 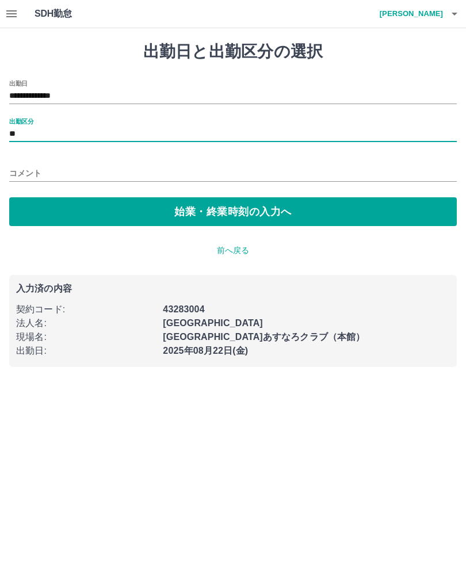 I want to click on h1: 出勤日と出勤区分の選択, so click(x=233, y=52).